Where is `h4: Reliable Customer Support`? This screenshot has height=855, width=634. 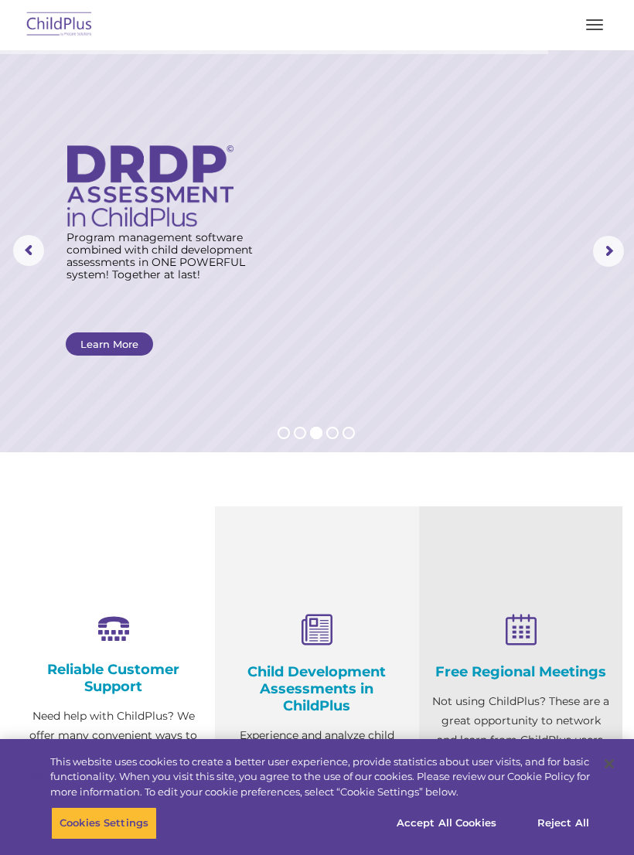 h4: Reliable Customer Support is located at coordinates (113, 678).